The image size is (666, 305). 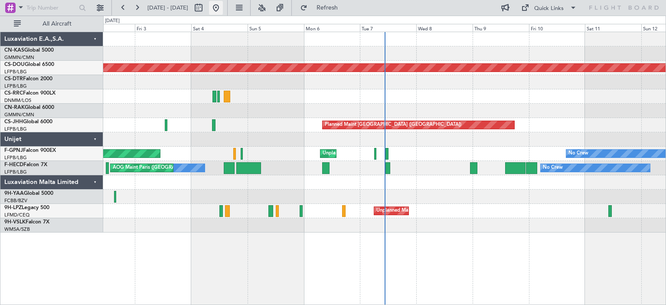 I want to click on div: Sat 11, so click(x=613, y=28).